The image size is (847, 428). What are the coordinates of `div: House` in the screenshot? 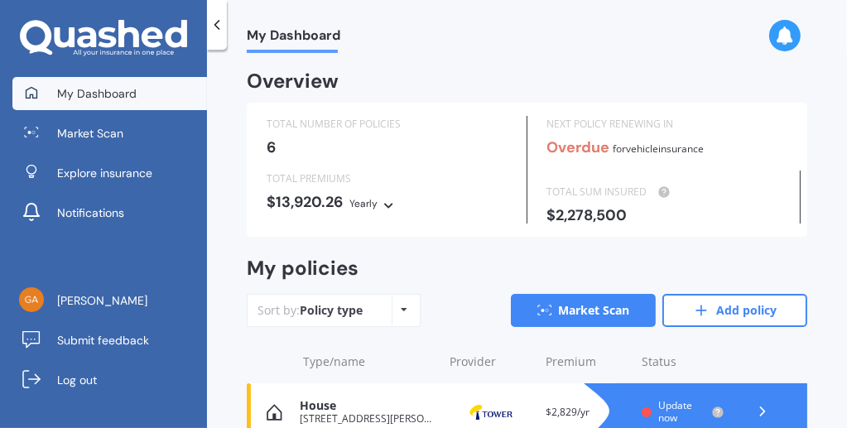 It's located at (368, 406).